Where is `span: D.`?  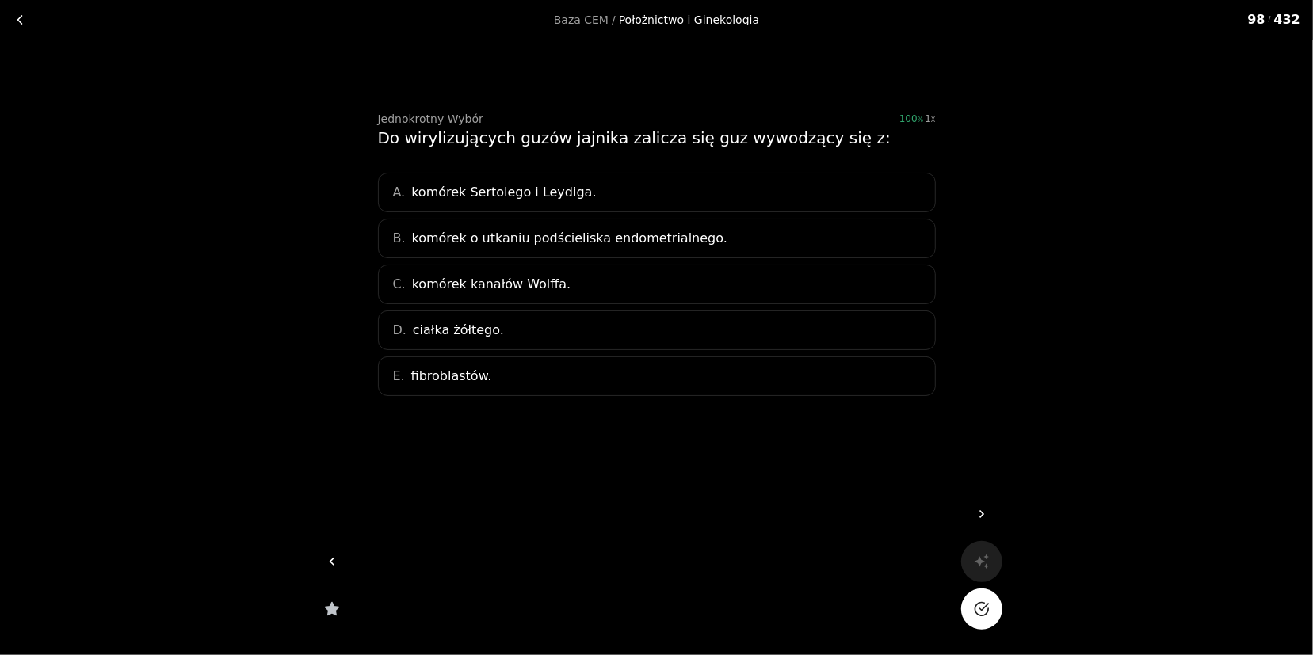 span: D. is located at coordinates (399, 331).